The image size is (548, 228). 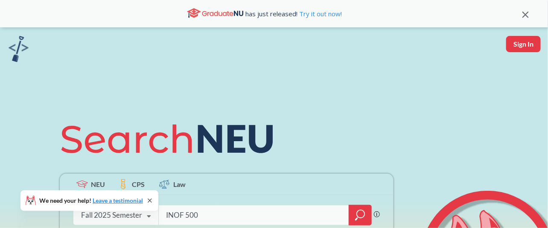 What do you see at coordinates (179, 184) in the screenshot?
I see `span: Law` at bounding box center [179, 184].